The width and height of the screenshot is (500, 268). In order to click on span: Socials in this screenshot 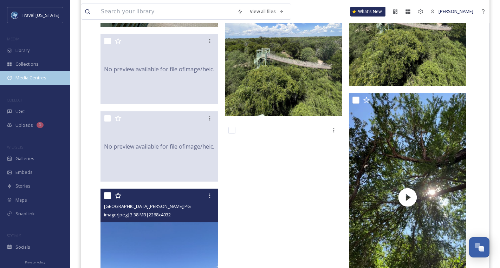, I will do `click(23, 247)`.